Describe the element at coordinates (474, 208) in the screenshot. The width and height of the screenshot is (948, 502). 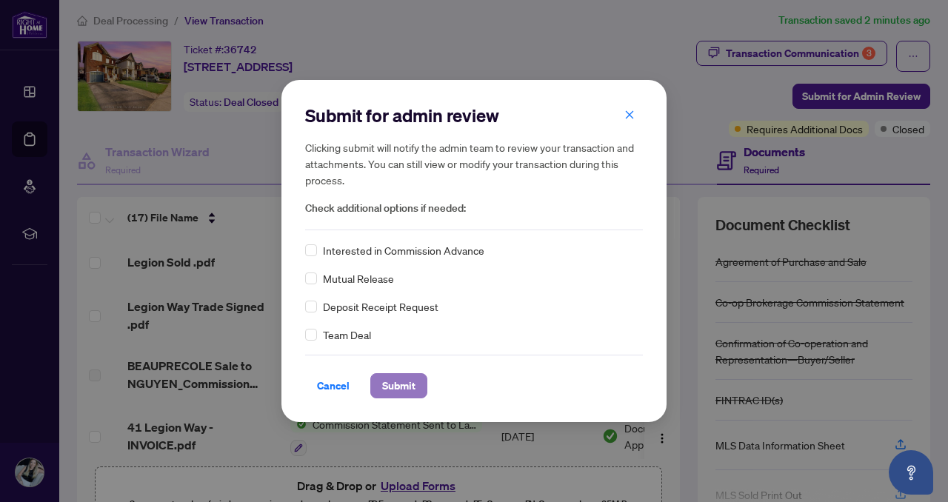
I see `span: Check additional options if needed:` at that location.